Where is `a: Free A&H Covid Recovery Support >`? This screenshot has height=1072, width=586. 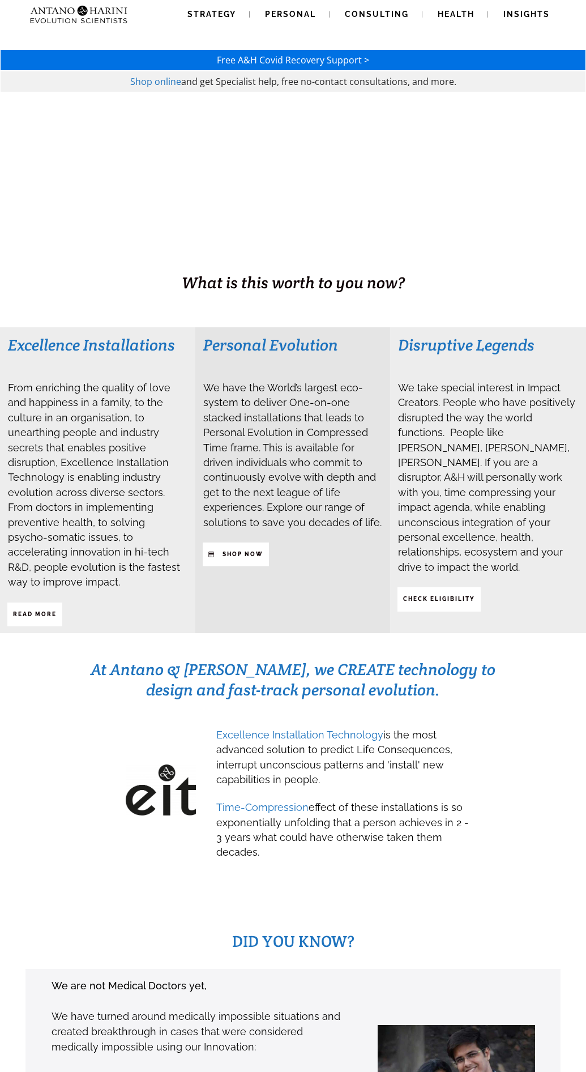
a: Free A&H Covid Recovery Support > is located at coordinates (293, 60).